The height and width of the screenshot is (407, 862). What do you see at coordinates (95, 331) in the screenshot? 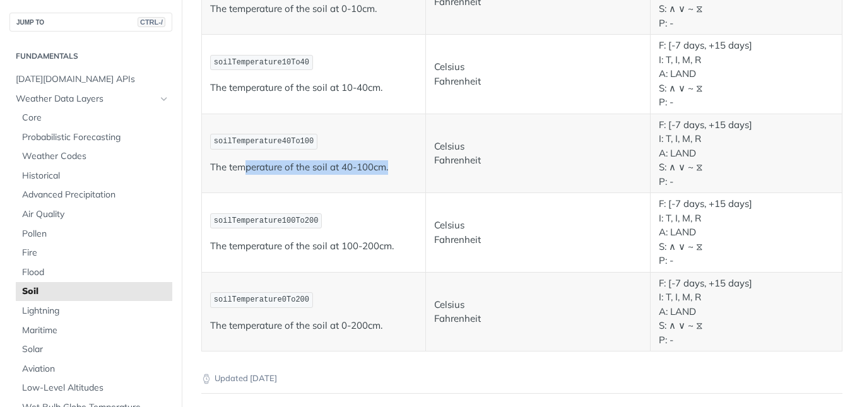
I see `span: Maritime` at bounding box center [95, 331].